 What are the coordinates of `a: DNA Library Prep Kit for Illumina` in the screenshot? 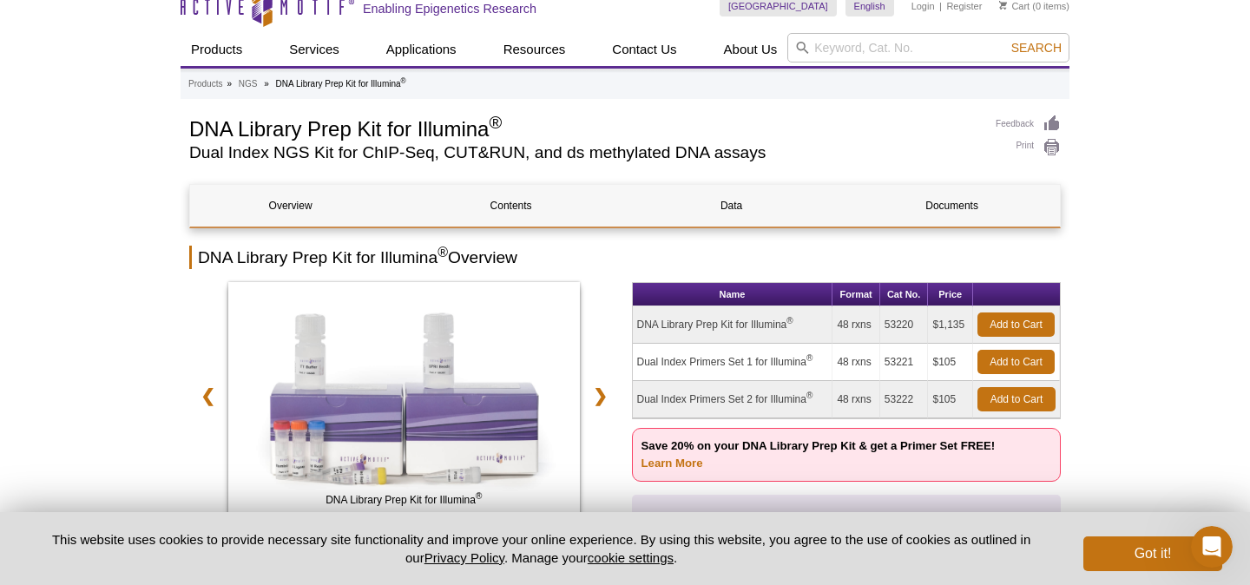 It's located at (404, 402).